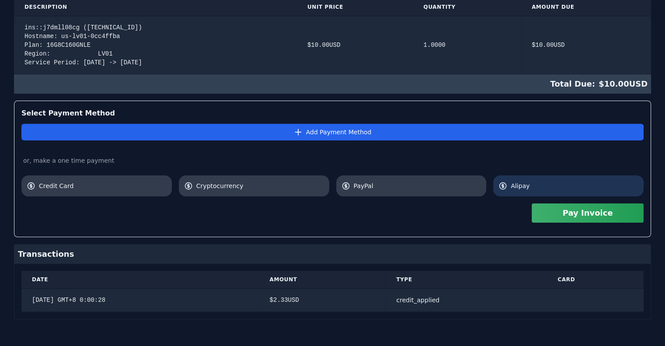 Image resolution: width=665 pixels, height=346 pixels. What do you see at coordinates (587, 213) in the screenshot?
I see `button: Pay Invoice` at bounding box center [587, 213].